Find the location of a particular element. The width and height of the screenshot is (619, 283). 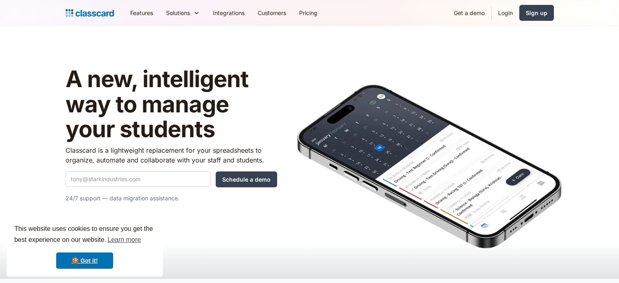

a: Features is located at coordinates (142, 13).